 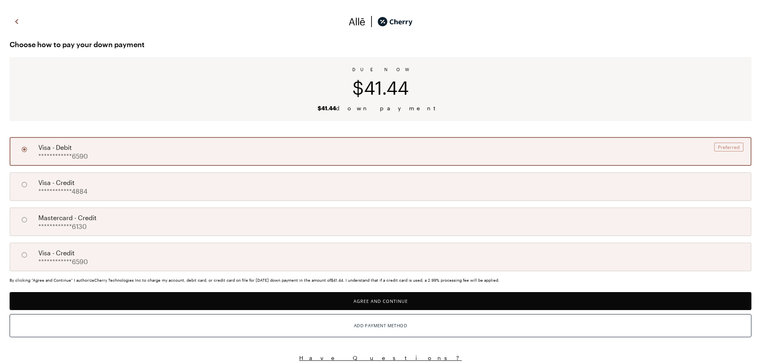 I want to click on div: By clicking "Agree and Continue" I authorize Cherry Technologies Inc. to charge my account, debit..., so click(x=381, y=280).